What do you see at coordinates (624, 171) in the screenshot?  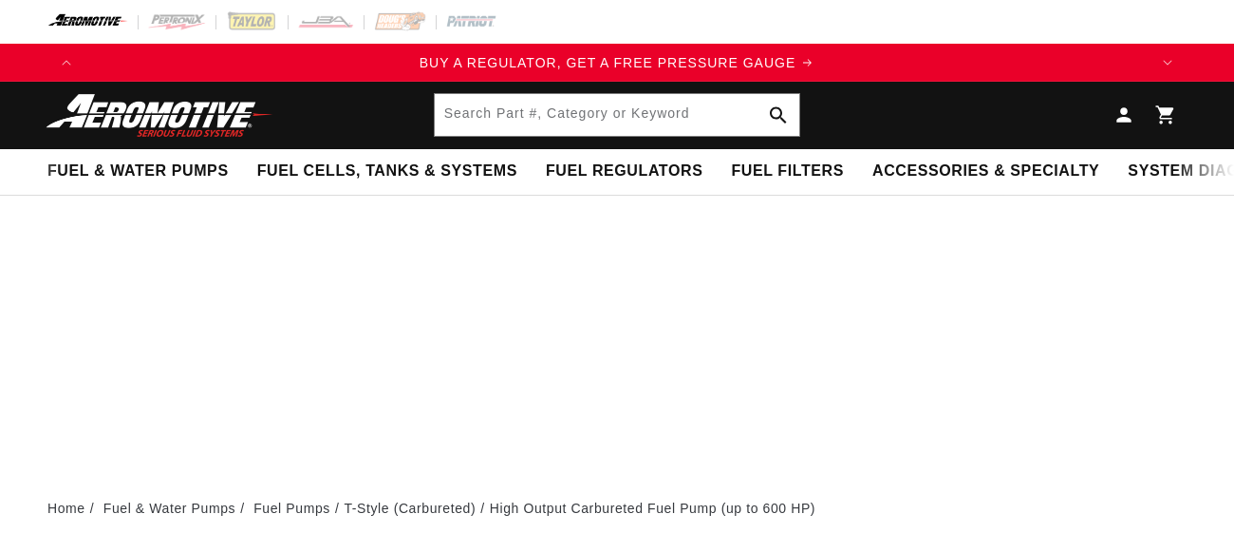 I see `summary: Fuel Regulators` at bounding box center [624, 171].